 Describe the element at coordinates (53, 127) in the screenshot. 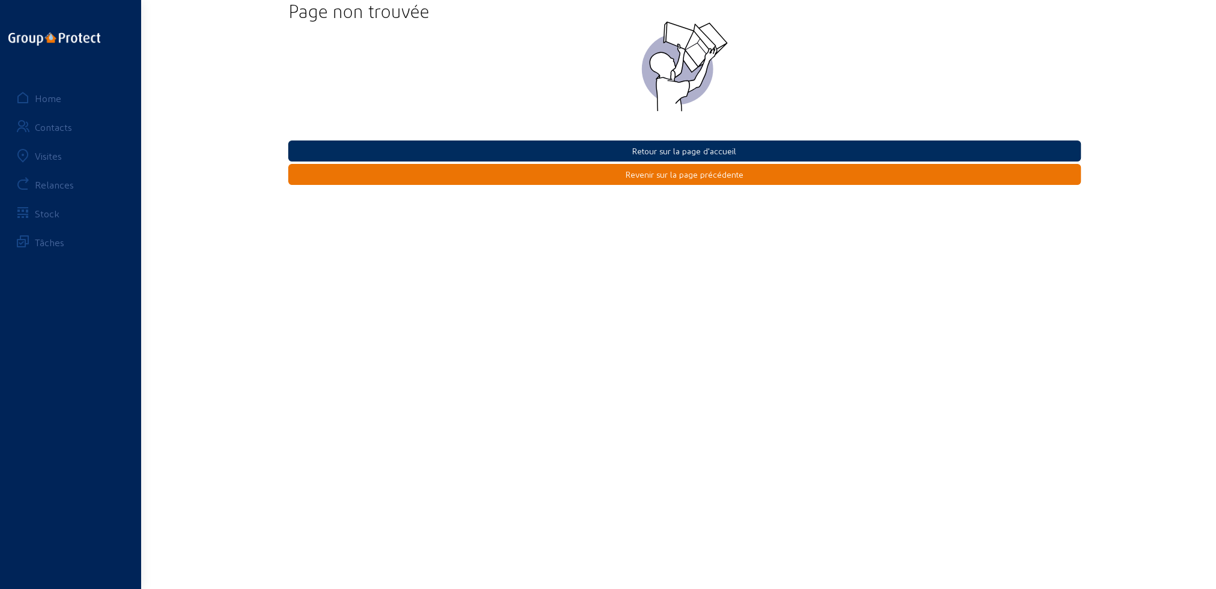

I see `div: Contacts` at that location.